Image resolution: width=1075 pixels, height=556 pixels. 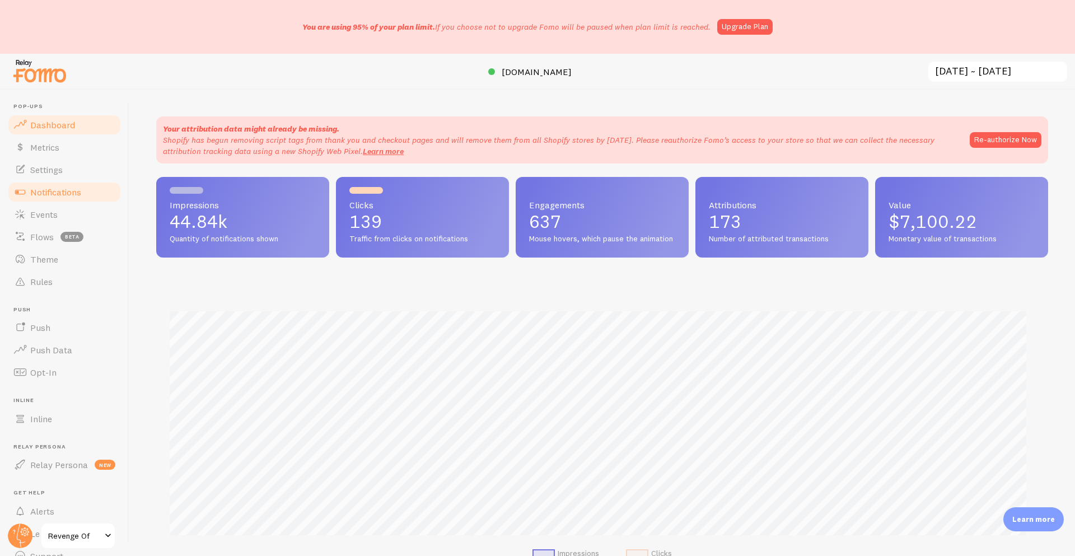 What do you see at coordinates (933, 221) in the screenshot?
I see `span: $7,100.22` at bounding box center [933, 221].